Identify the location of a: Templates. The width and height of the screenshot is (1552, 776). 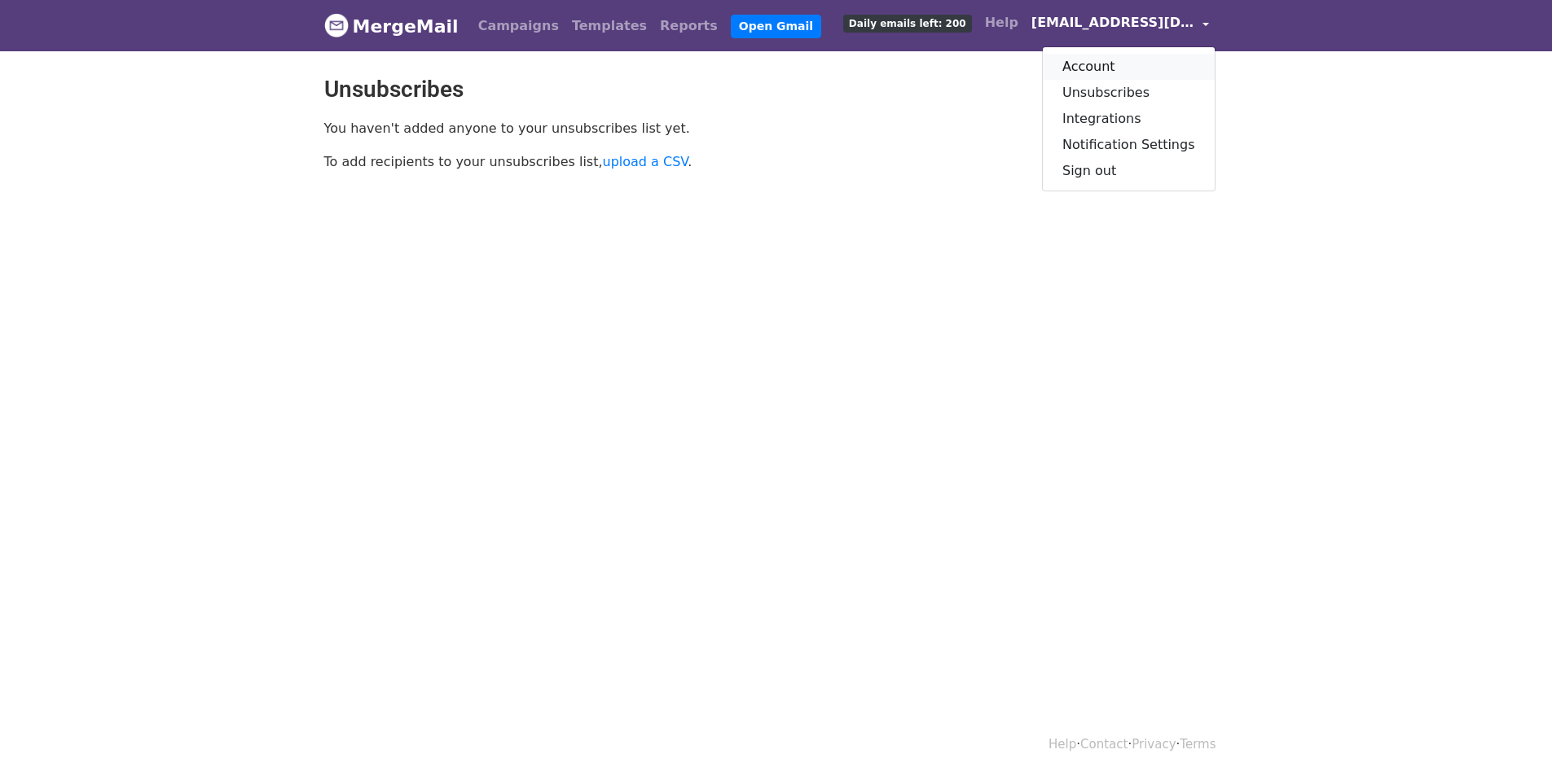
(609, 26).